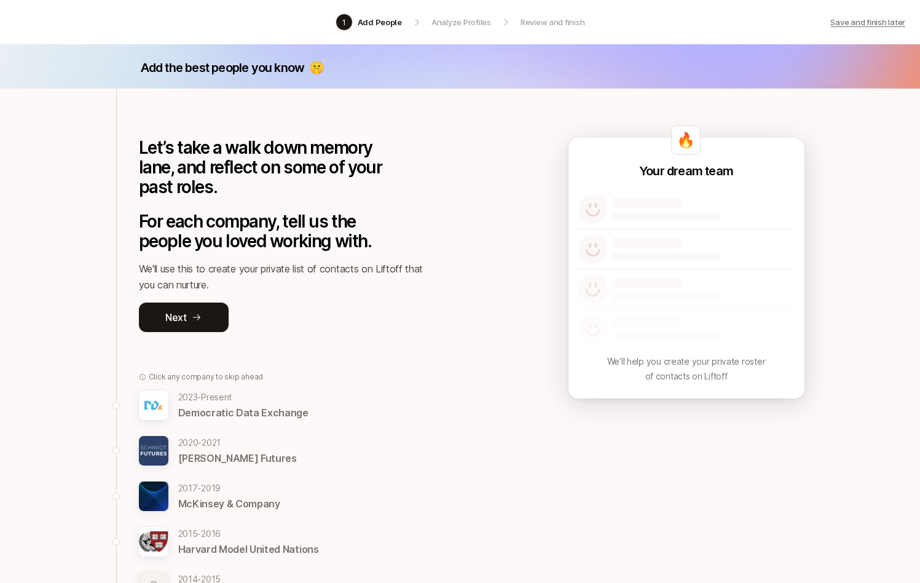 This screenshot has height=583, width=920. What do you see at coordinates (184, 317) in the screenshot?
I see `button: Next` at bounding box center [184, 317].